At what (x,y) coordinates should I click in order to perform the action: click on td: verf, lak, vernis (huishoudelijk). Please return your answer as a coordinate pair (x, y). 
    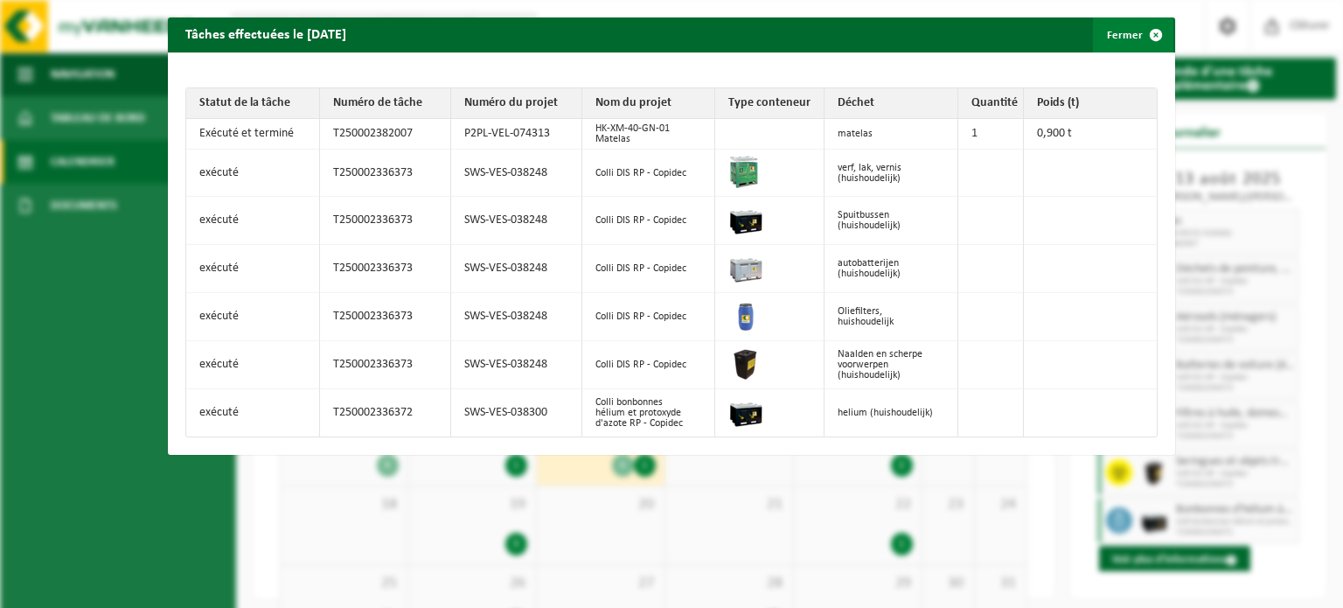
    Looking at the image, I should click on (891, 173).